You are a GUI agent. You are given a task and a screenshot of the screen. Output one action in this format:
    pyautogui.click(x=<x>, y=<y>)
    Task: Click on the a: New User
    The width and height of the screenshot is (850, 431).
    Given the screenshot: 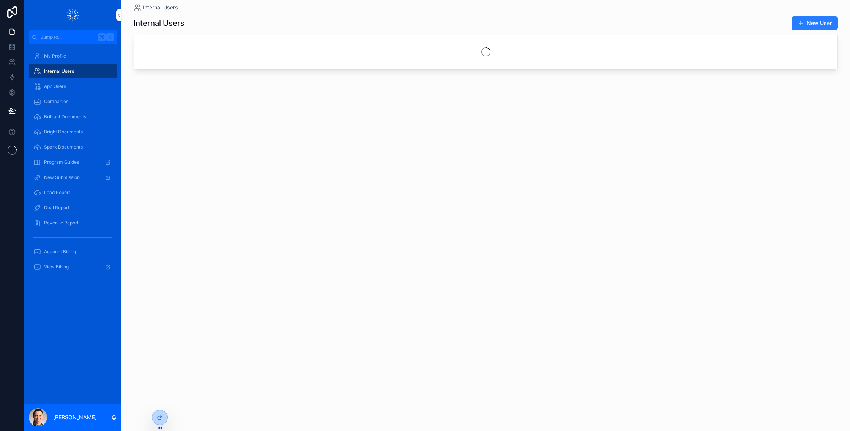 What is the action you would take?
    pyautogui.click(x=814, y=23)
    